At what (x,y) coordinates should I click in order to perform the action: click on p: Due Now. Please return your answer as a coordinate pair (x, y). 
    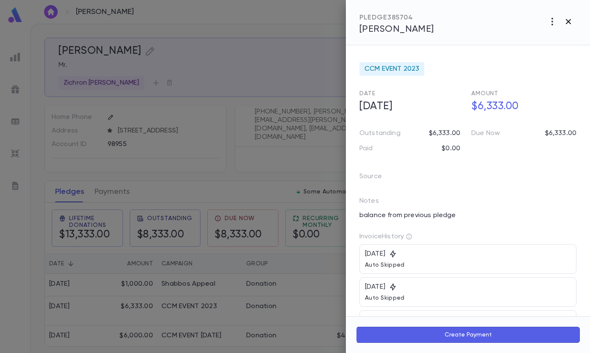
    Looking at the image, I should click on (485, 133).